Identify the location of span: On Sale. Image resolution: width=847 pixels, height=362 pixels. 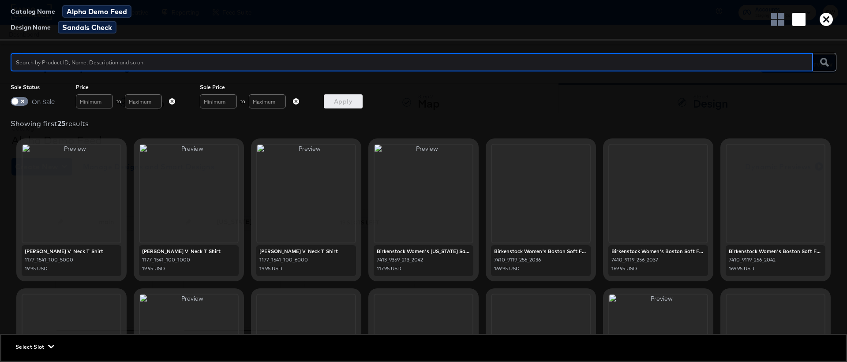
(43, 101).